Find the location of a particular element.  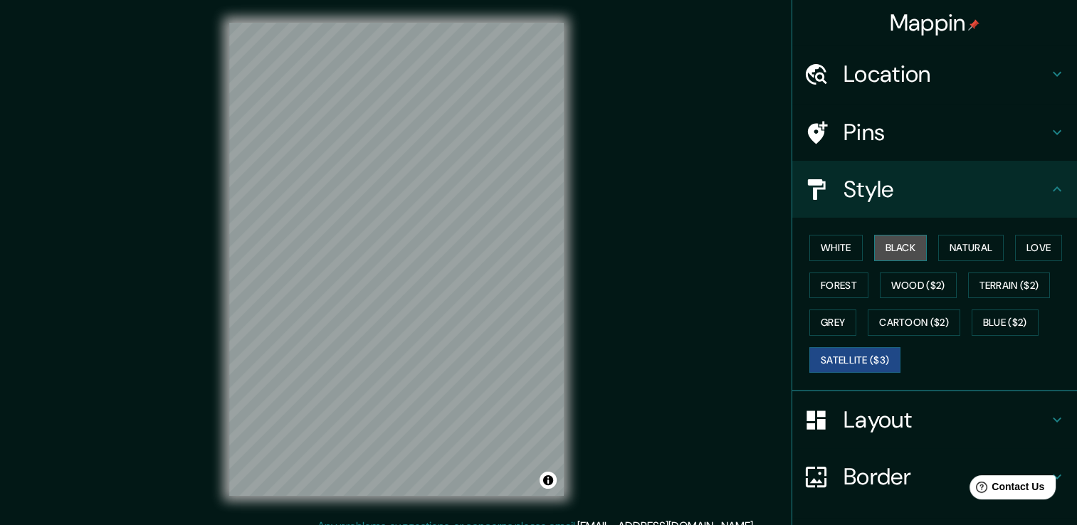

button: Natural is located at coordinates (971, 248).